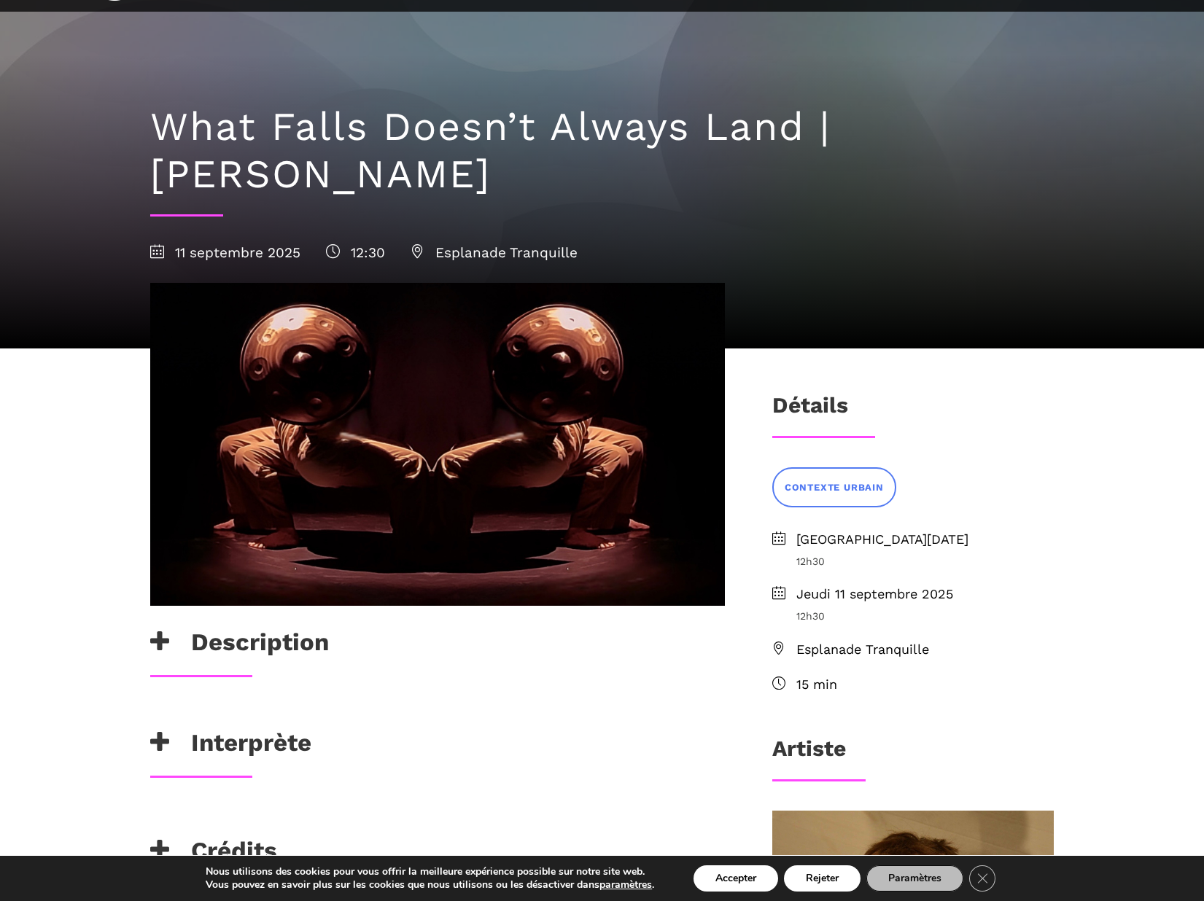  Describe the element at coordinates (230, 747) in the screenshot. I see `h3: Interprète` at that location.